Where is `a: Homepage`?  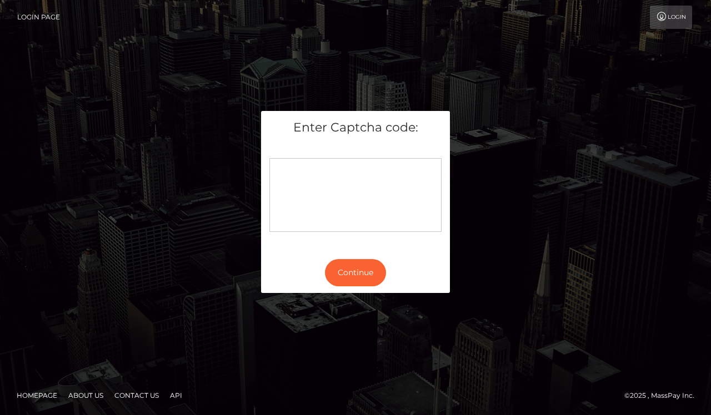 a: Homepage is located at coordinates (37, 395).